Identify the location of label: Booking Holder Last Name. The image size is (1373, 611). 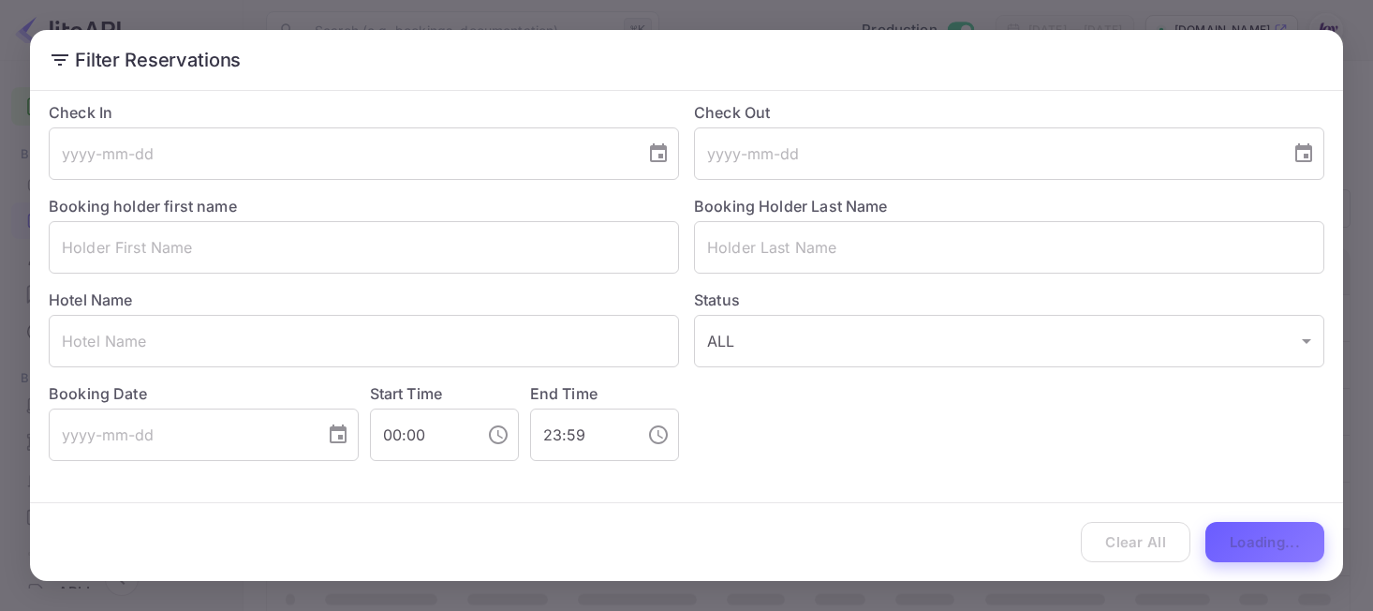
(790, 206).